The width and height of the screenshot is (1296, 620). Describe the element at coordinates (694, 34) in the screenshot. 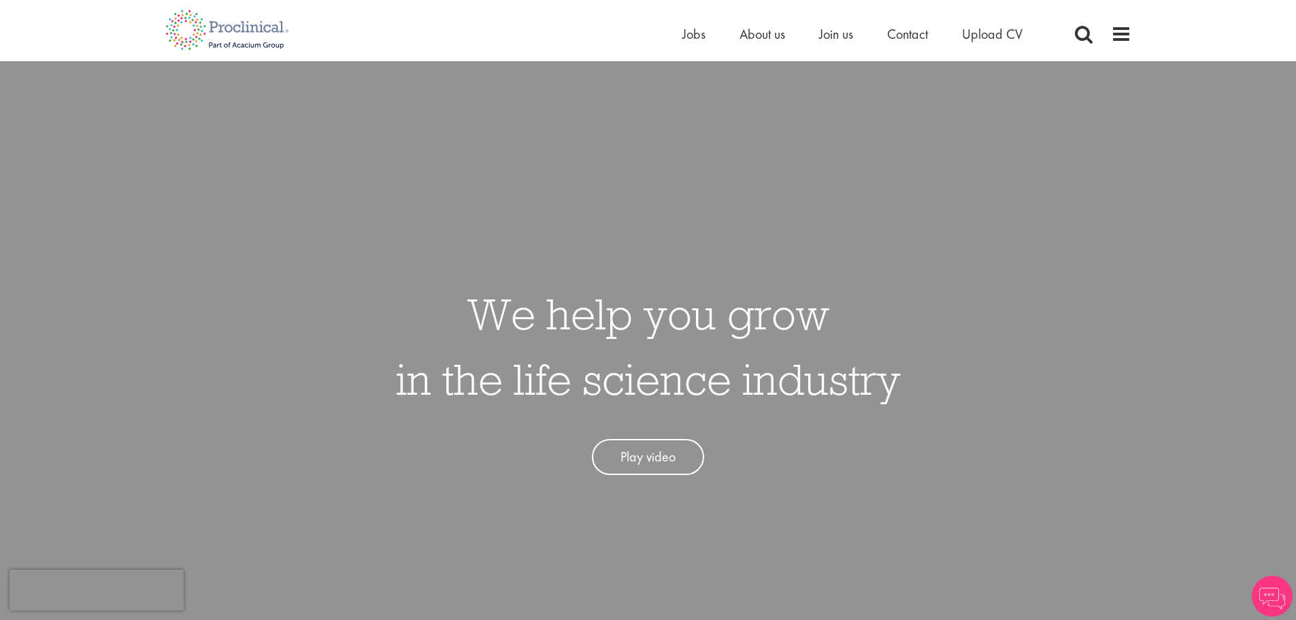

I see `span: Jobs` at that location.